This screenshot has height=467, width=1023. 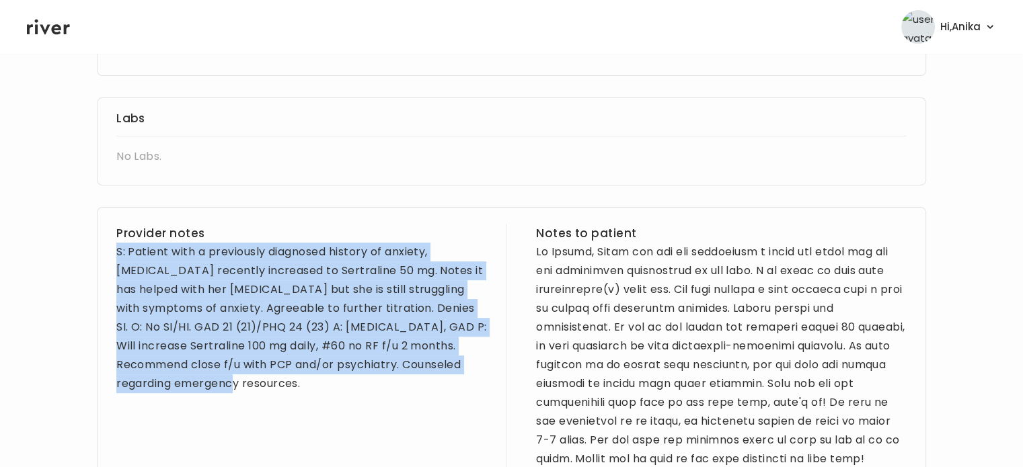 What do you see at coordinates (948, 27) in the screenshot?
I see `button: user avatarHi,Anika` at bounding box center [948, 27].